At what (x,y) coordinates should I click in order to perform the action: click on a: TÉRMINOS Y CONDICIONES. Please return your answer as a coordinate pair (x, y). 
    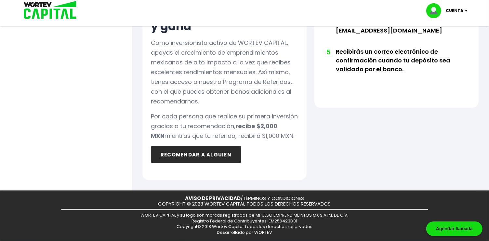
    Looking at the image, I should click on (273, 198).